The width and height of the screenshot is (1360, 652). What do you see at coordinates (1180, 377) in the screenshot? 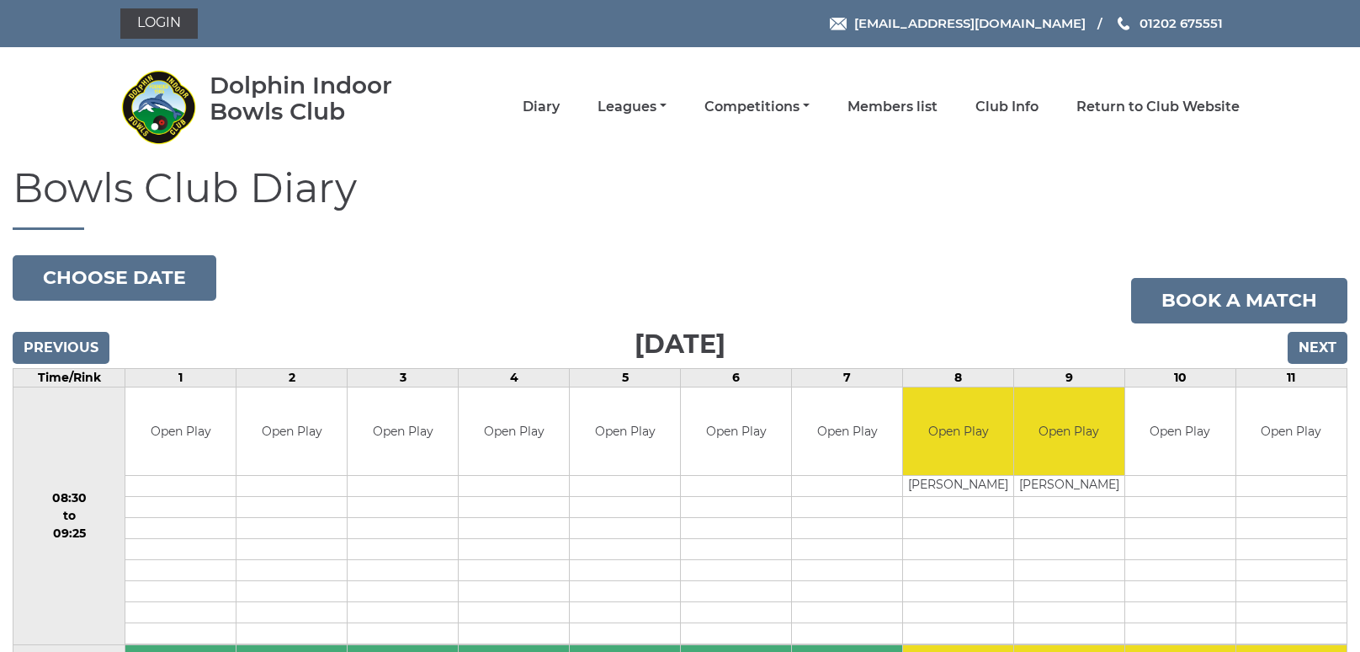
I see `td: 10` at bounding box center [1180, 377].